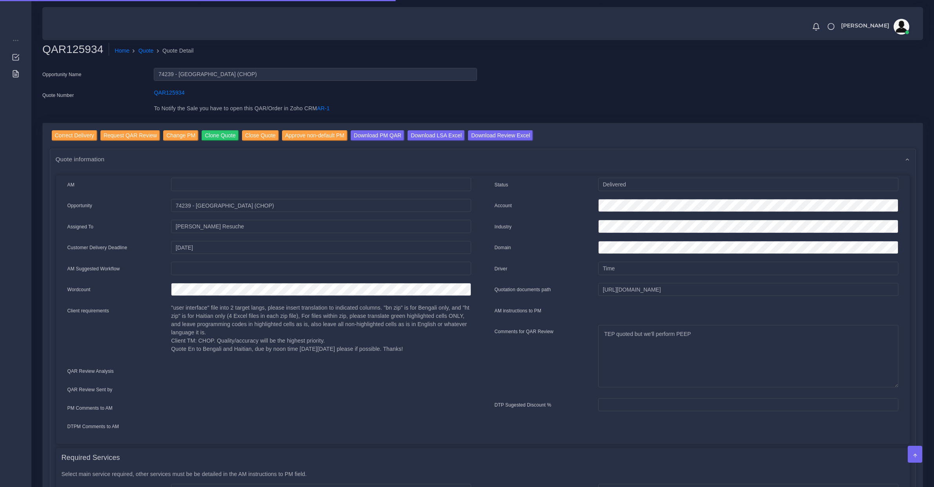  What do you see at coordinates (90, 408) in the screenshot?
I see `label: PM Comments to AM` at bounding box center [90, 408].